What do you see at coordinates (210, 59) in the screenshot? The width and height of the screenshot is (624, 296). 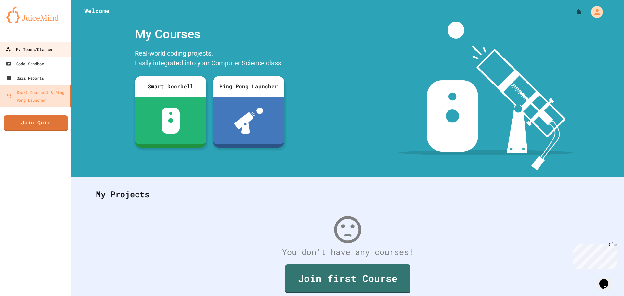 I see `div: Real-world coding projects. Easily integrated into your Computer Science class.` at bounding box center [210, 59].